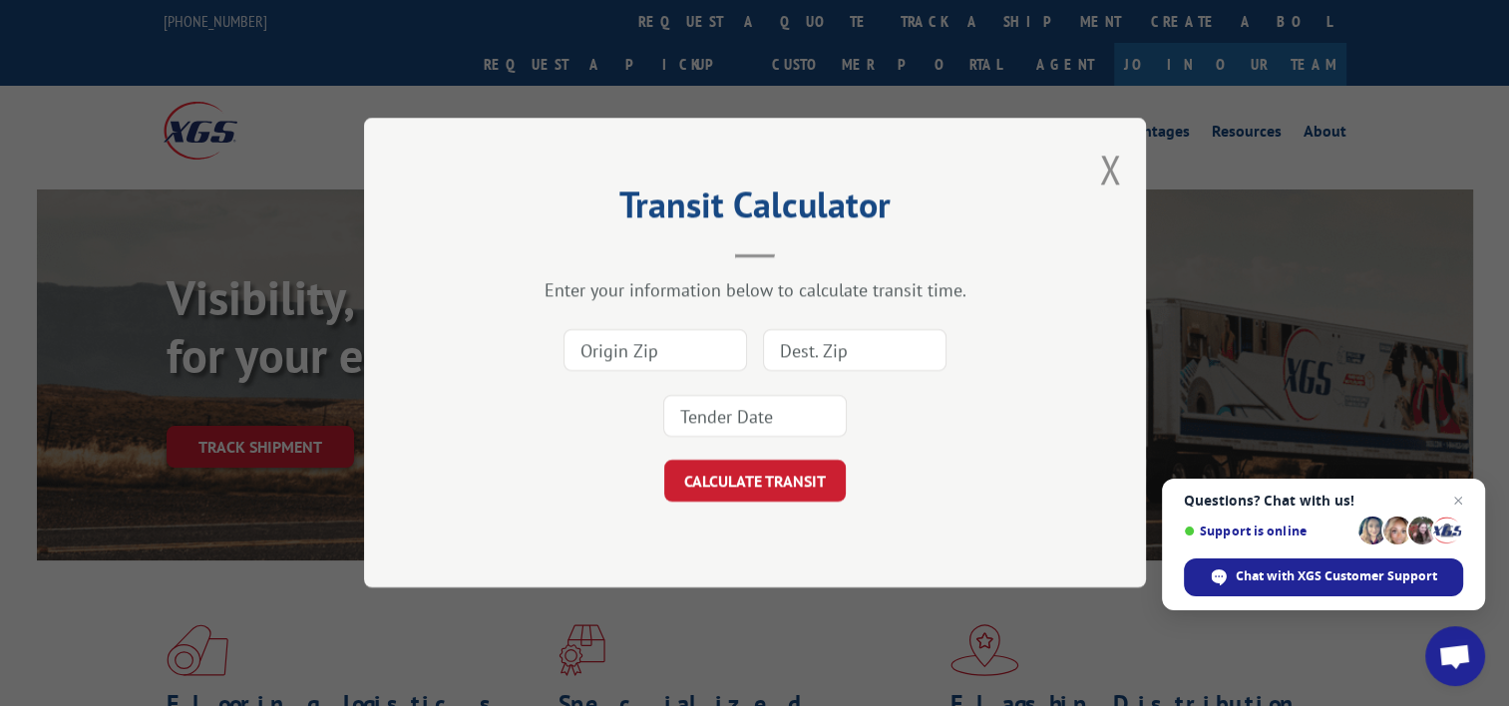 The image size is (1509, 706). Describe the element at coordinates (1458, 501) in the screenshot. I see `span: Close chat` at that location.